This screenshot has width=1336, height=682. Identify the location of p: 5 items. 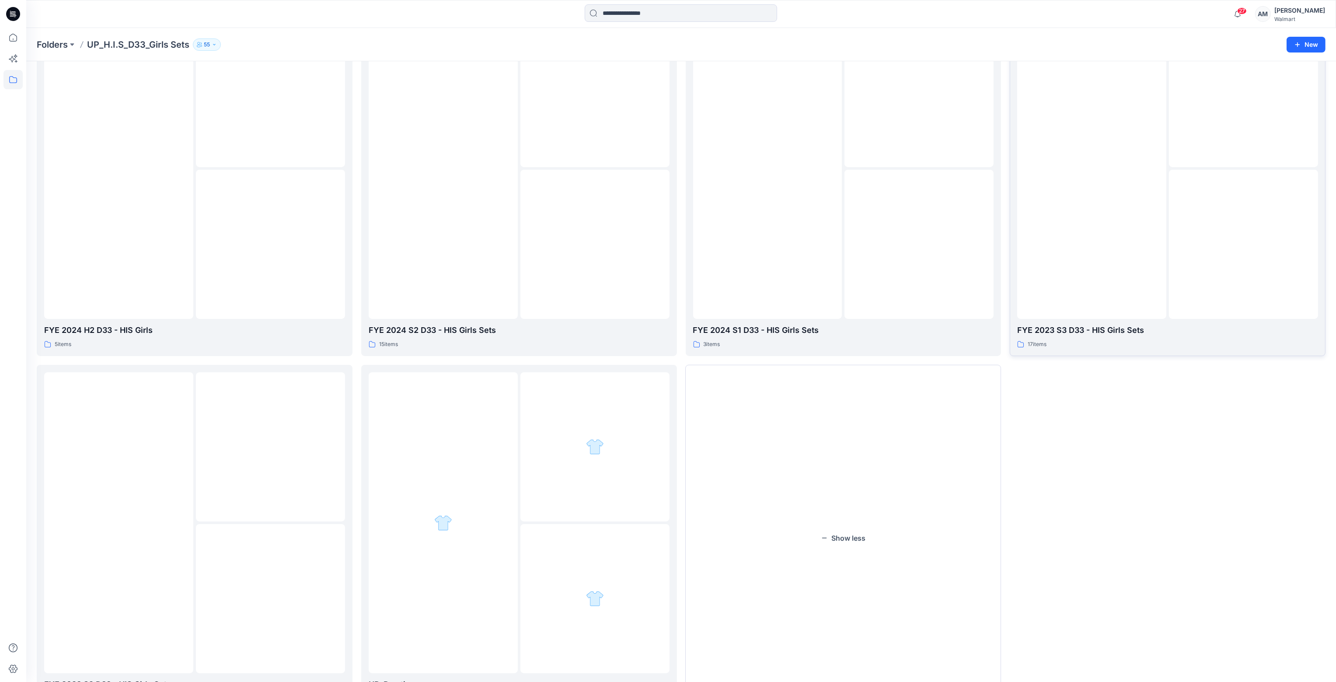
(63, 344).